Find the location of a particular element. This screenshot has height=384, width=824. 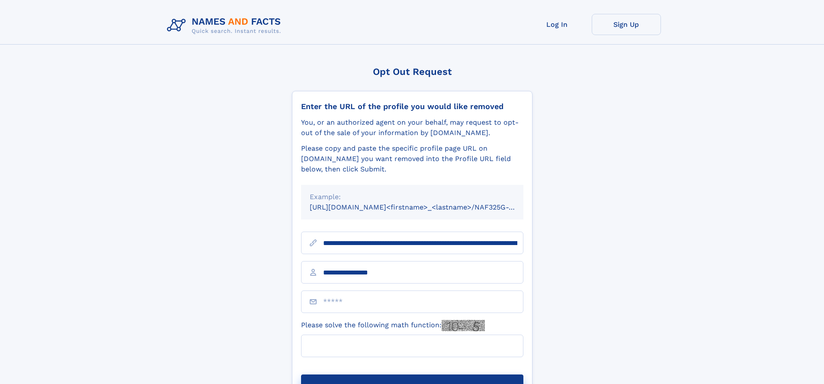

a: Sign Up is located at coordinates (626, 24).